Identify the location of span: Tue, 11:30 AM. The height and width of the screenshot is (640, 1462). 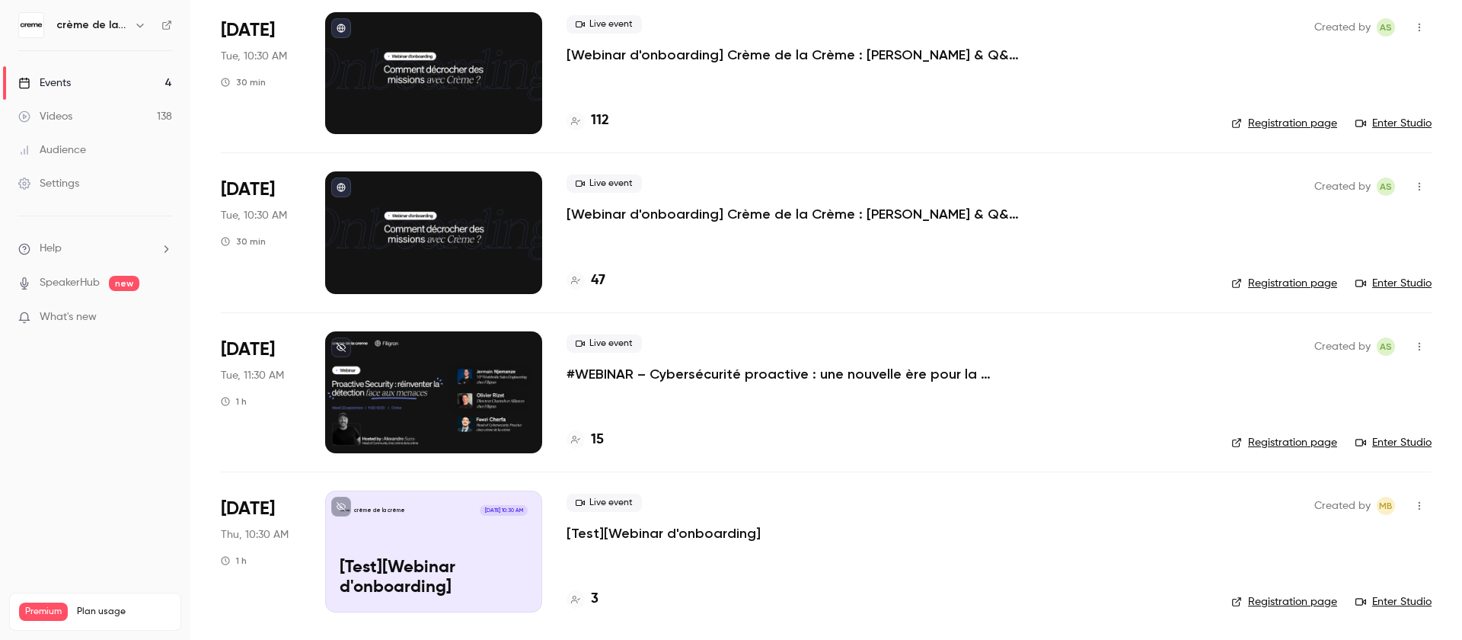
(252, 375).